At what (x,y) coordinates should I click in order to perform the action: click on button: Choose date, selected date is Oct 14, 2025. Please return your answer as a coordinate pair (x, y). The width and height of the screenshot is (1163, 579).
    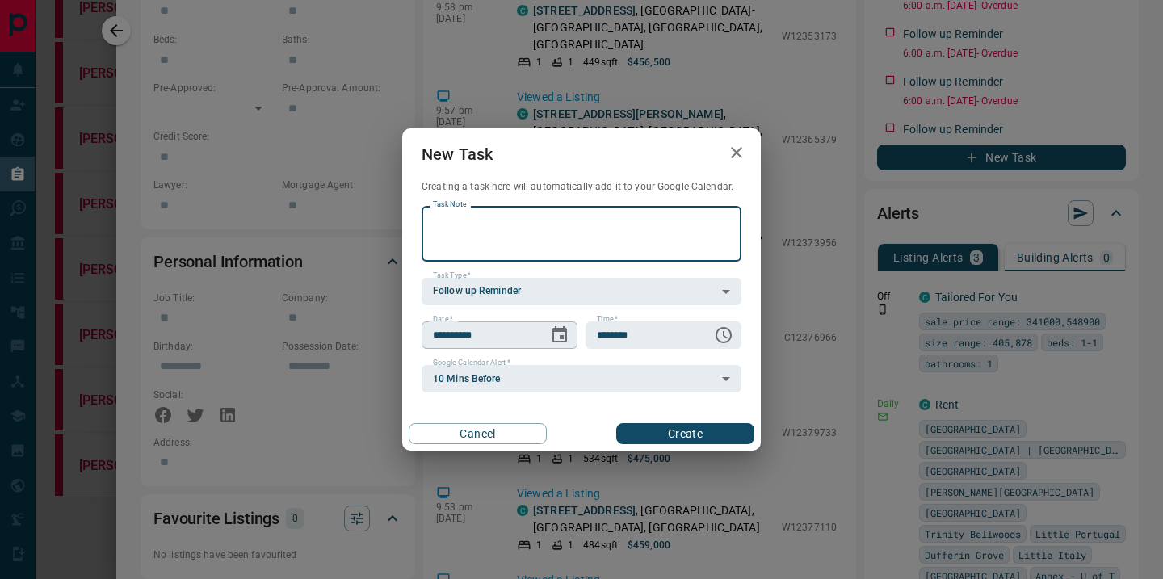
    Looking at the image, I should click on (560, 335).